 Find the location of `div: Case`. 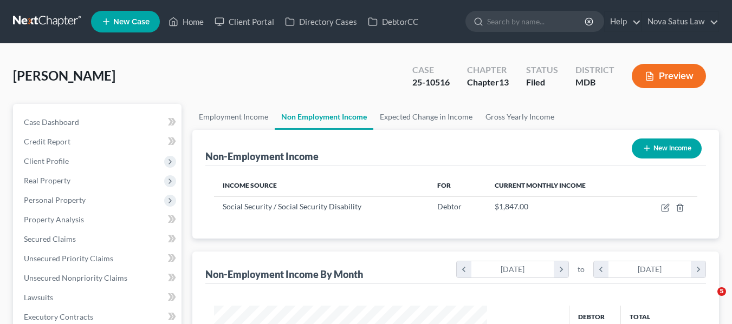

div: Case is located at coordinates (431, 70).